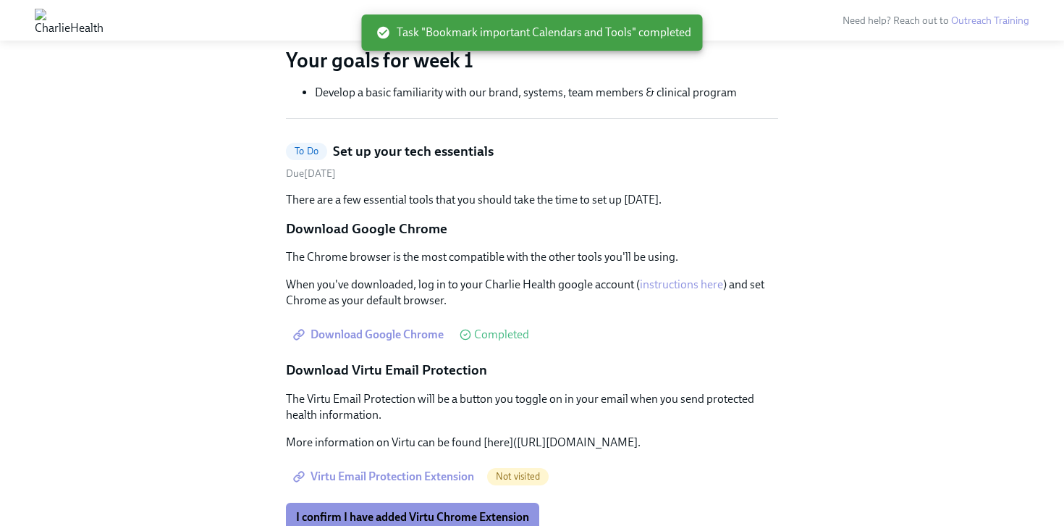  I want to click on img: CharlieHealth, so click(69, 20).